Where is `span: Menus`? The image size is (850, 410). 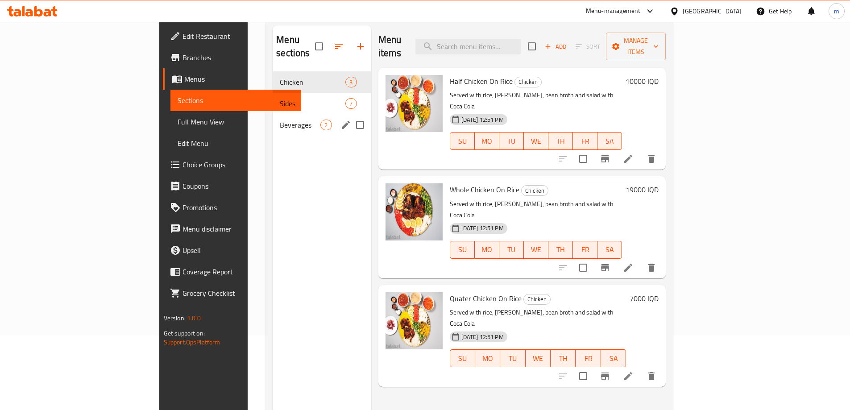
span: Menus is located at coordinates (239, 79).